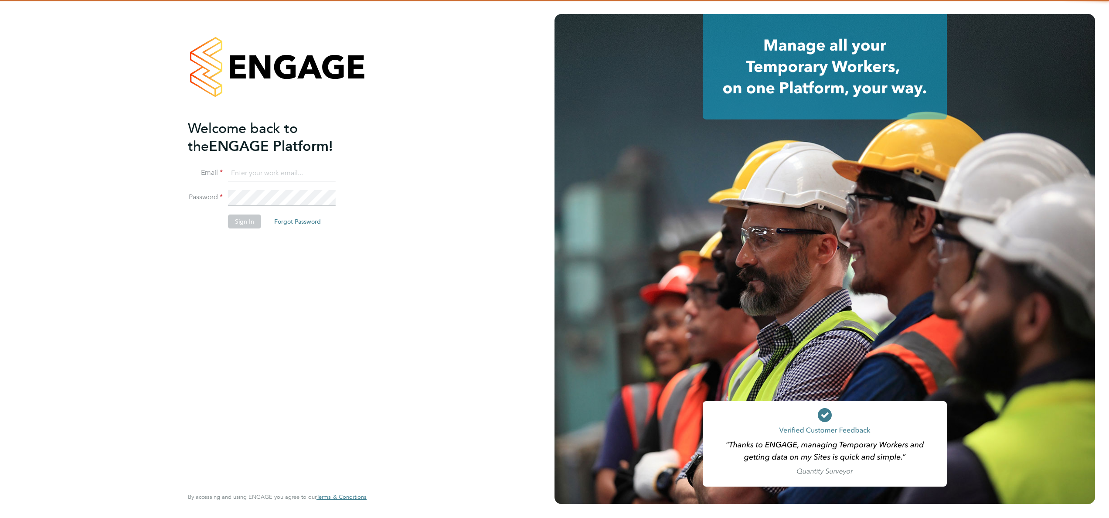  What do you see at coordinates (282, 174) in the screenshot?
I see `input: Enter your work email...` at bounding box center [282, 174].